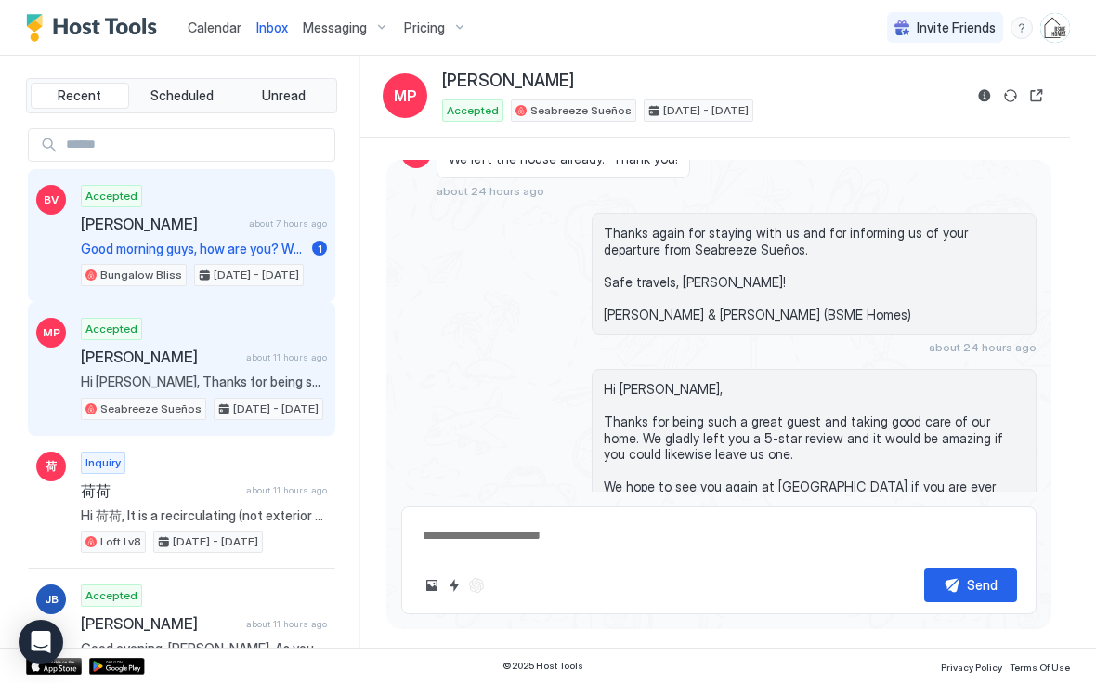 The height and width of the screenshot is (683, 1096). Describe the element at coordinates (96, 28) in the screenshot. I see `a: Host Tools Logo` at that location.